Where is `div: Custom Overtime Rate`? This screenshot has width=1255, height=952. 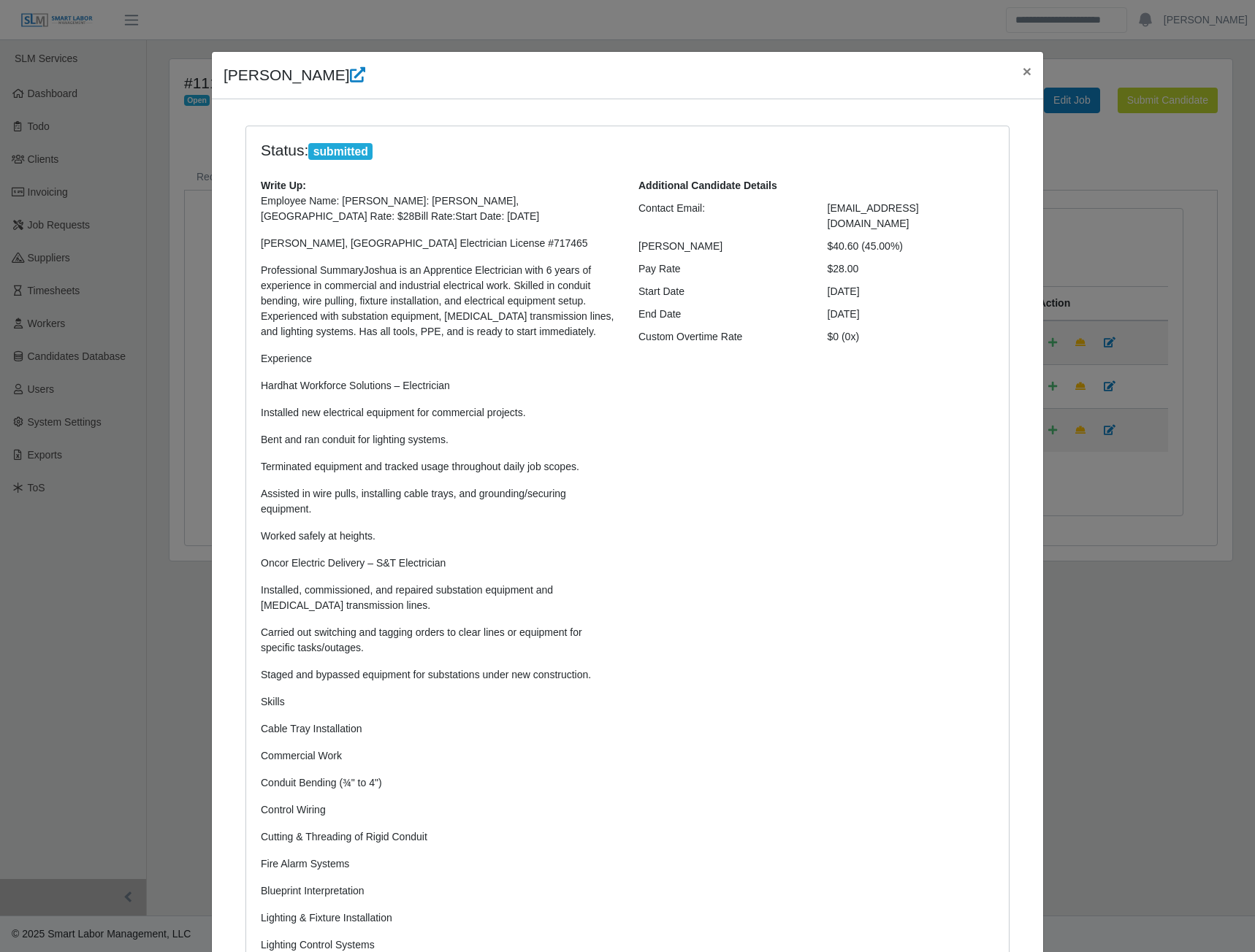
div: Custom Overtime Rate is located at coordinates (722, 337).